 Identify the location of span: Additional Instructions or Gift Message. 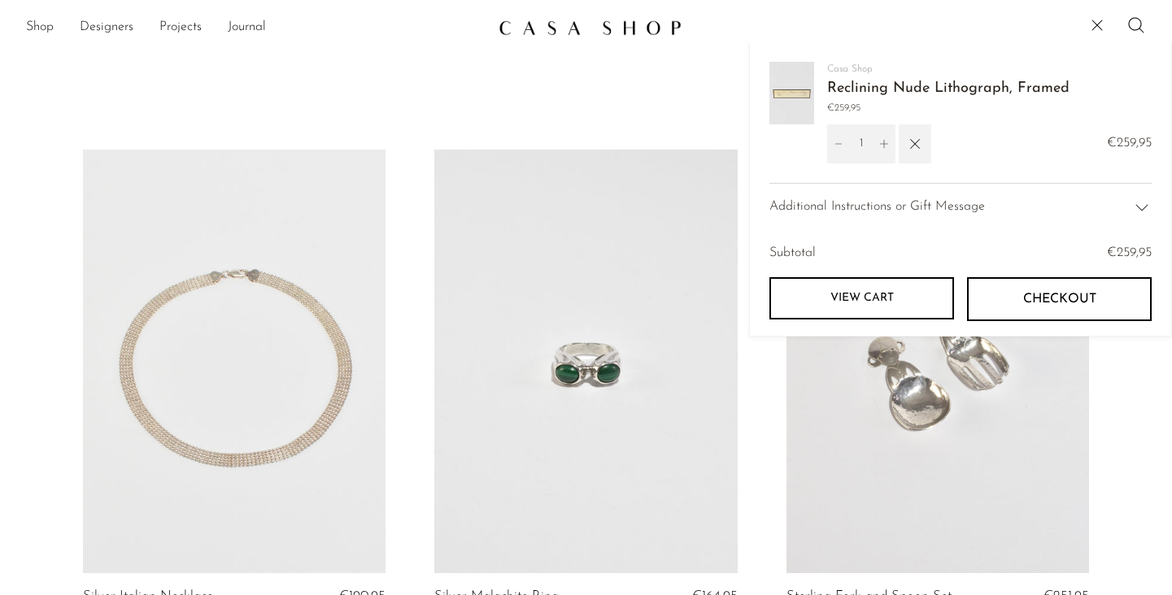
(877, 207).